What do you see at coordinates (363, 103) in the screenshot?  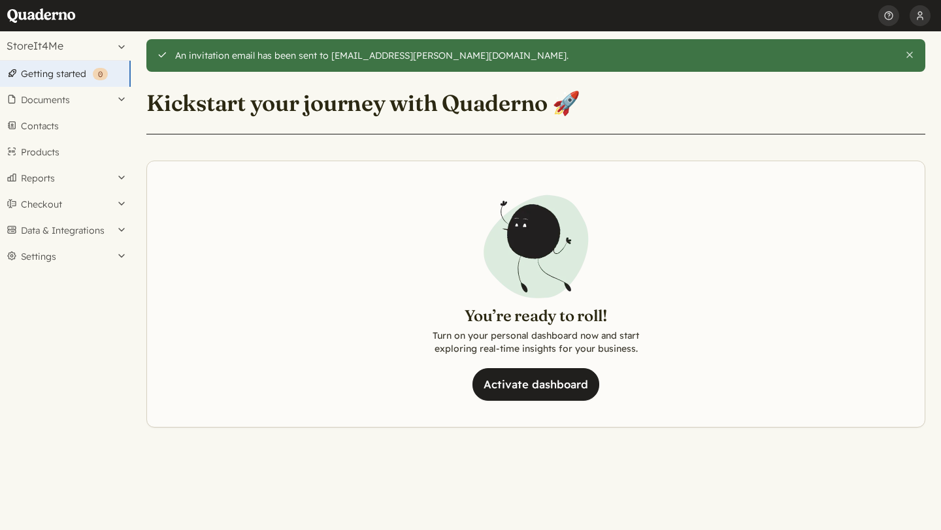 I see `h1: Kickstart your journey with Quaderno 🚀` at bounding box center [363, 103].